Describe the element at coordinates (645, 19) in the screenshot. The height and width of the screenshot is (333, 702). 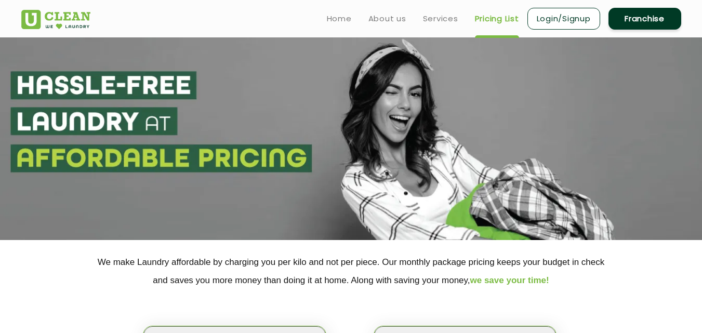
I see `a: Franchise` at that location.